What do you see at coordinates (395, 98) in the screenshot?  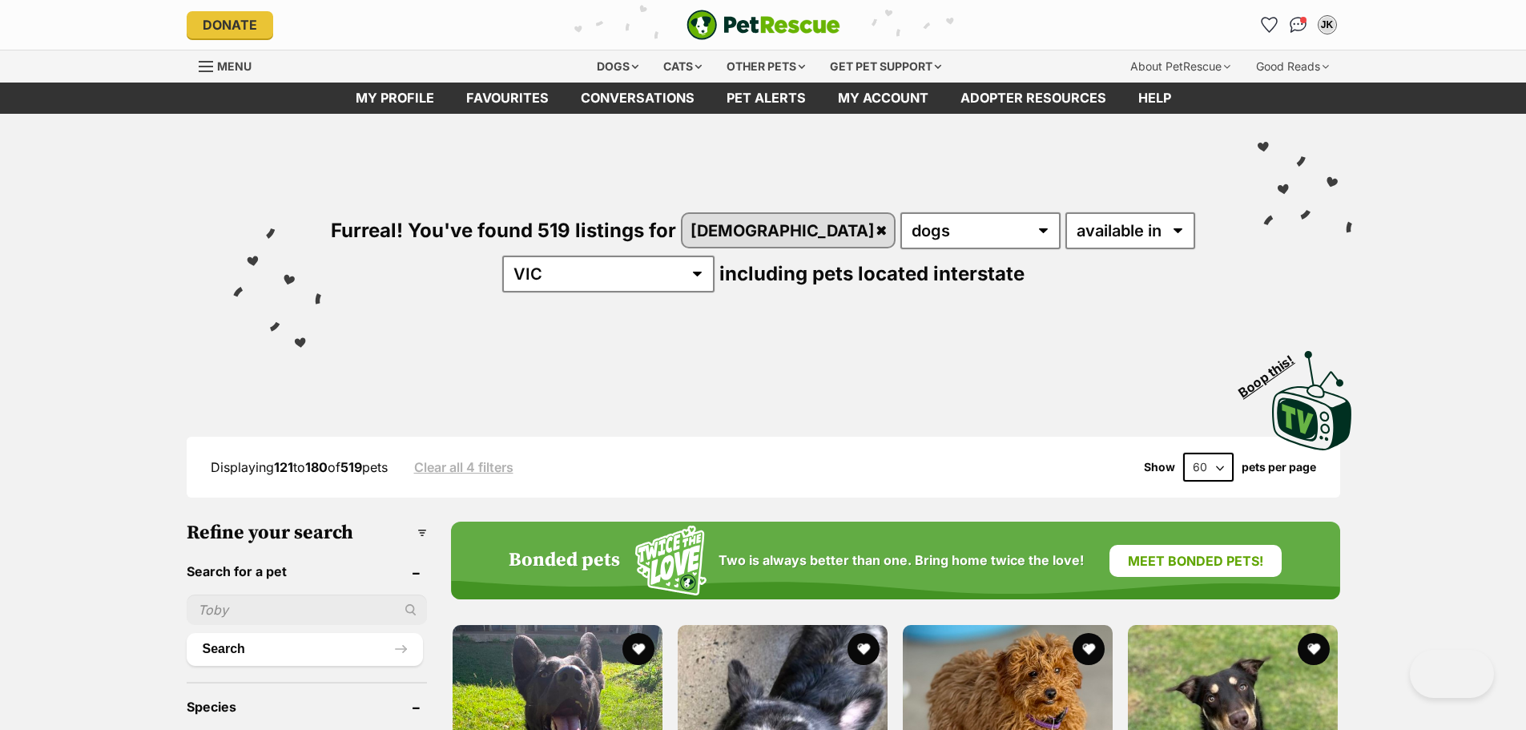 I see `a: My profile` at bounding box center [395, 98].